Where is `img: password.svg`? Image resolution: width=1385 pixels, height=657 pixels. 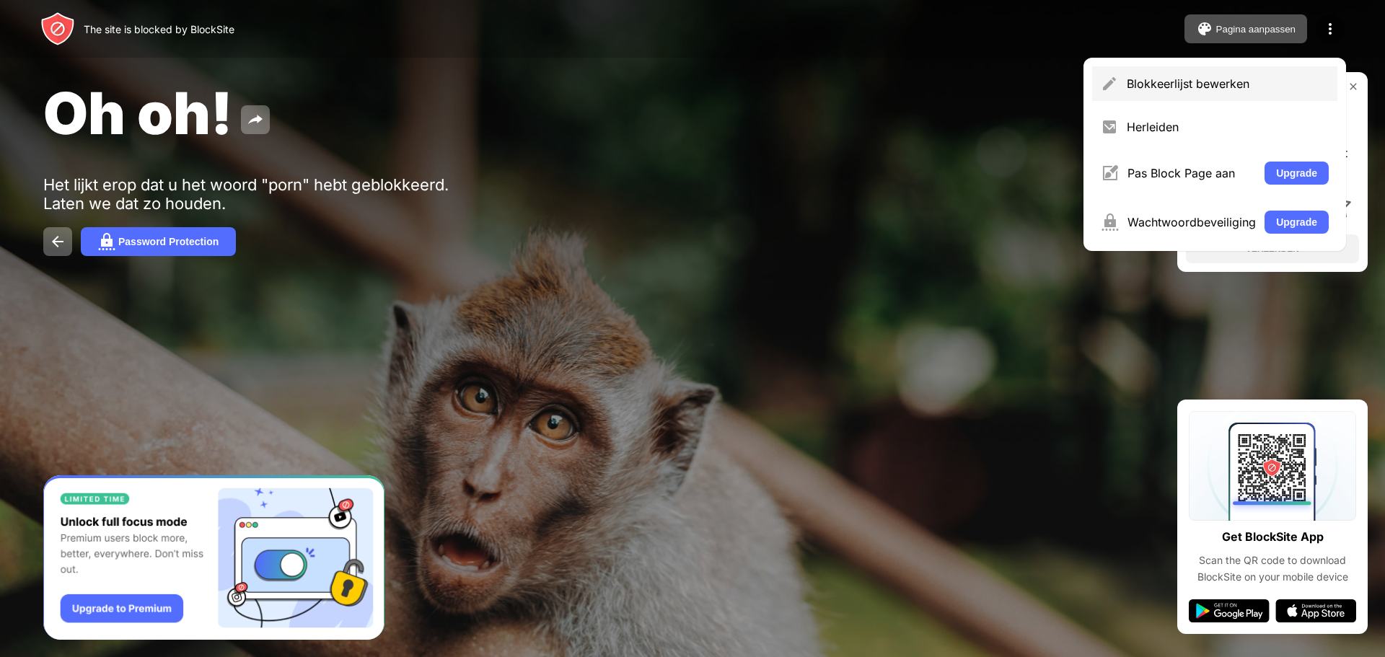
img: password.svg is located at coordinates (107, 242).